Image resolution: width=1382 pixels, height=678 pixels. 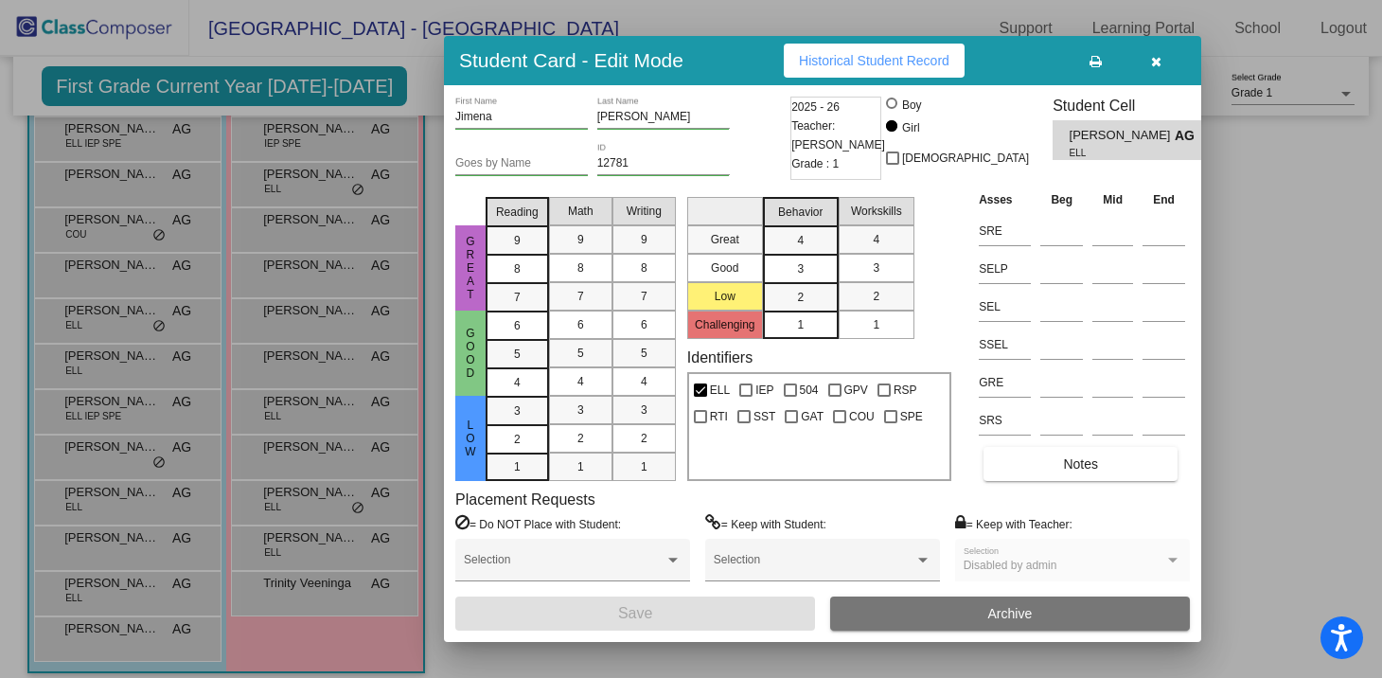 I want to click on span: Writing, so click(x=644, y=211).